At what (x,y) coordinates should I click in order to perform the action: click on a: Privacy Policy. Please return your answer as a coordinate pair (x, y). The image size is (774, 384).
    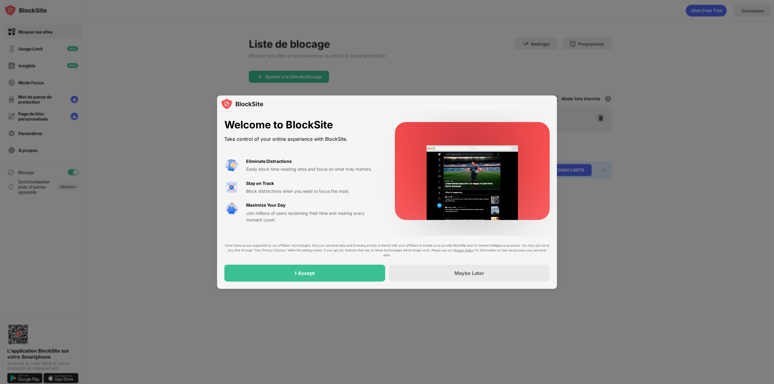
    Looking at the image, I should click on (463, 250).